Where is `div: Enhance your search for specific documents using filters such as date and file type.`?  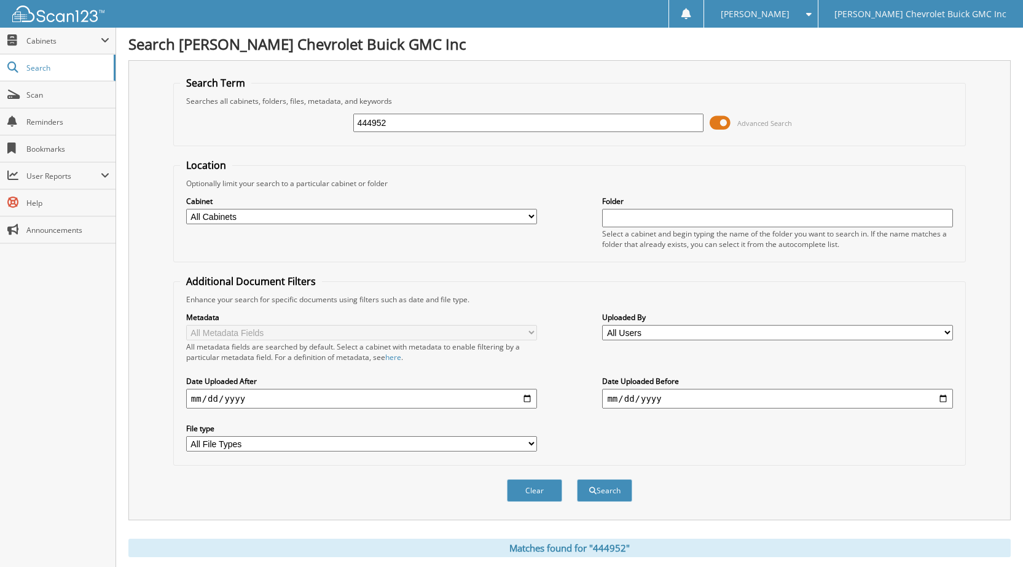 div: Enhance your search for specific documents using filters such as date and file type. is located at coordinates (570, 299).